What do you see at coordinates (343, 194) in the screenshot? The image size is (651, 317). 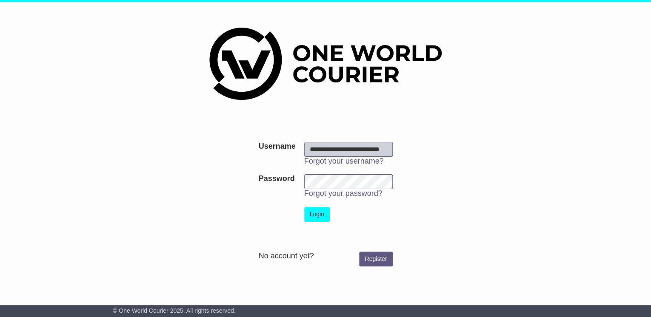 I see `a: Forgot your password?` at bounding box center [343, 194].